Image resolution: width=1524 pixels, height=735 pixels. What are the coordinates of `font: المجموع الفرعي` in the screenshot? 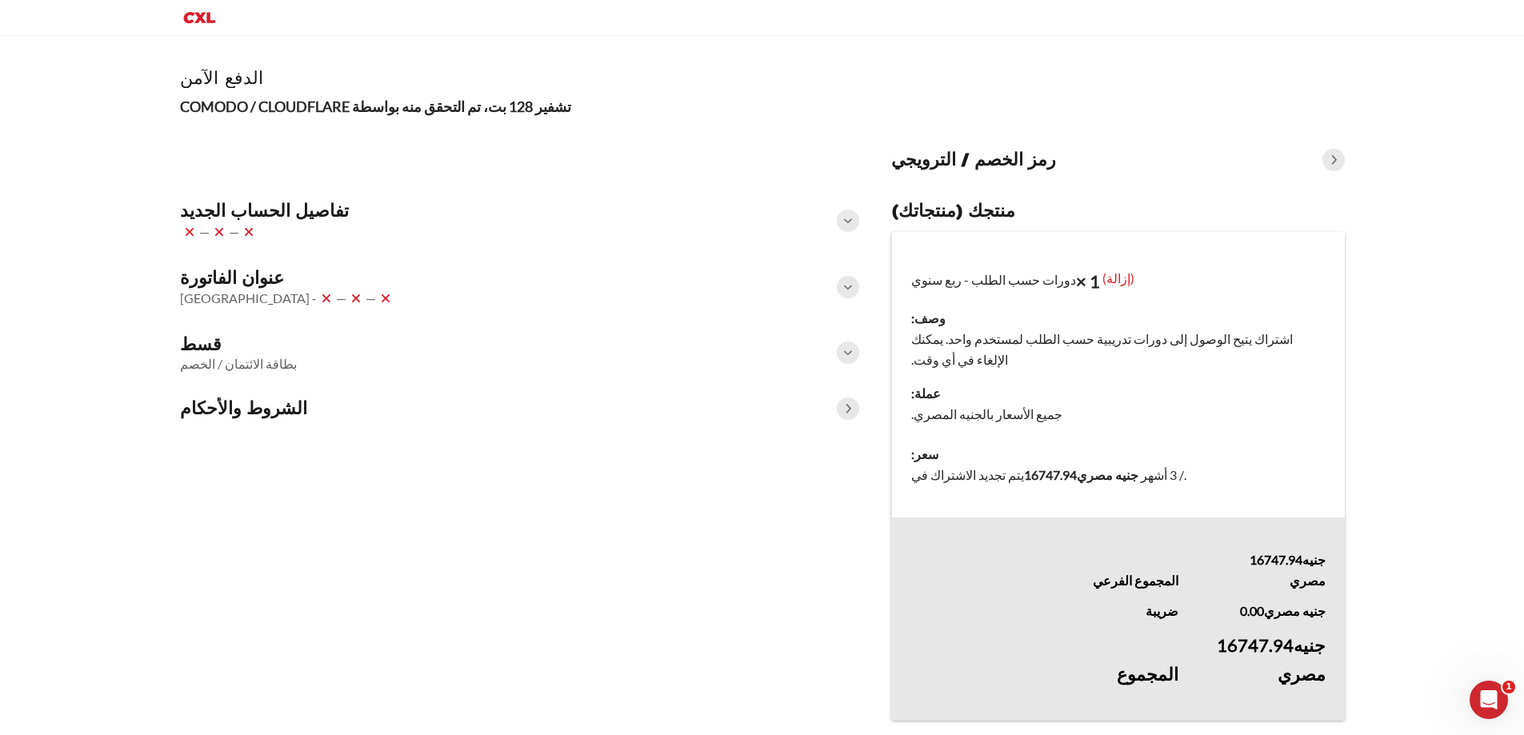 It's located at (1135, 580).